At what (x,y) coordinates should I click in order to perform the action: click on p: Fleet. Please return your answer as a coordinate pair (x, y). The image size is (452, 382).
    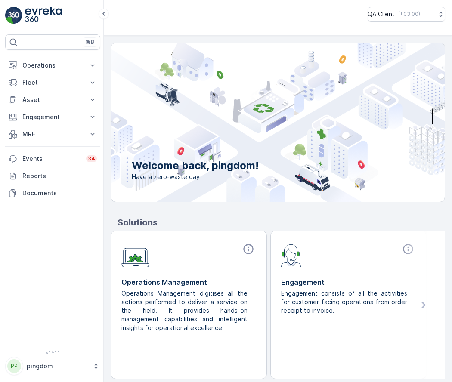
    Looking at the image, I should click on (53, 83).